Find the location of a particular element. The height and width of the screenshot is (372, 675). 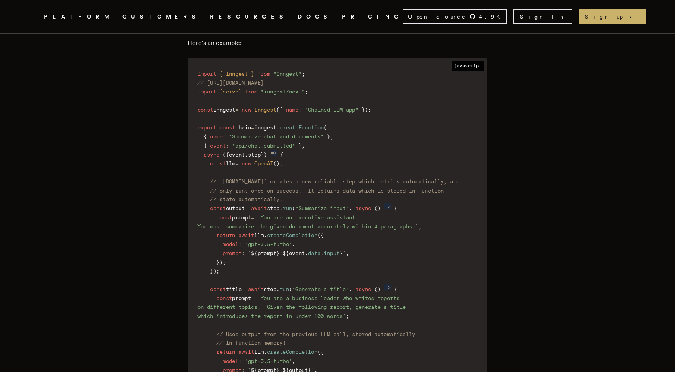

span: "Summarize chat and documents" is located at coordinates (276, 137).